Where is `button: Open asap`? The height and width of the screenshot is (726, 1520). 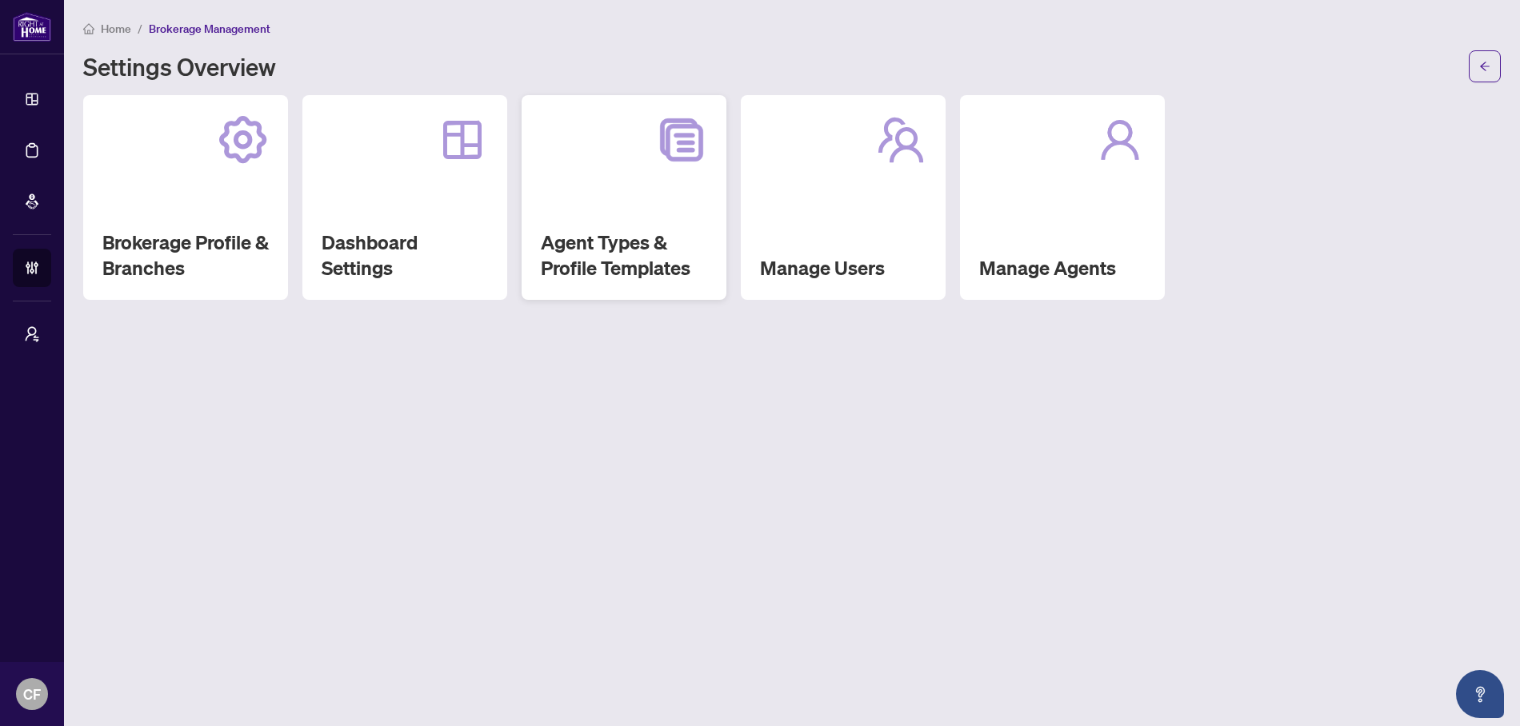
button: Open asap is located at coordinates (1480, 694).